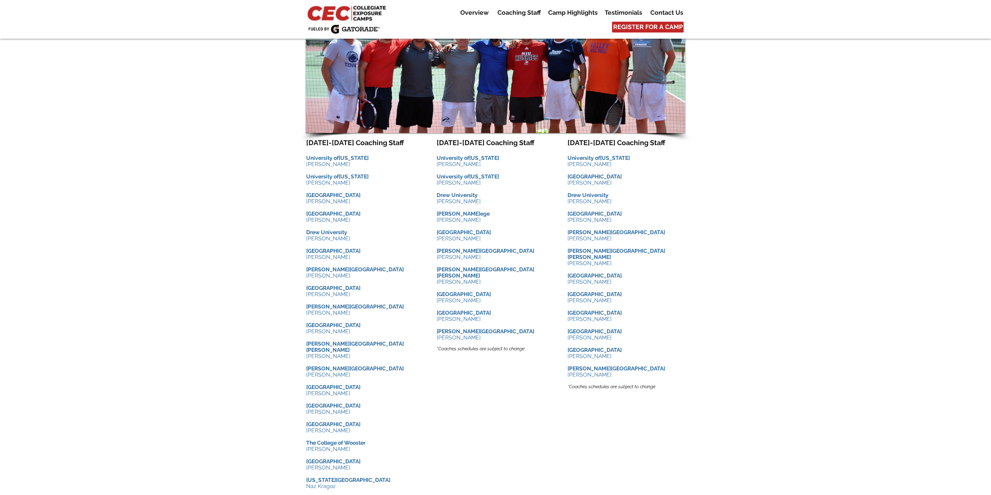 This screenshot has width=991, height=495. I want to click on img: CEC Logo Primary_edited.jpg, so click(348, 13).